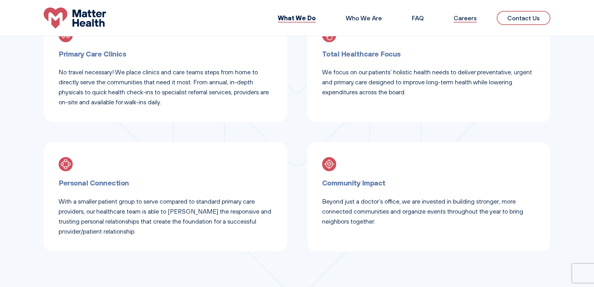 The width and height of the screenshot is (594, 287). What do you see at coordinates (165, 216) in the screenshot?
I see `p: With a smaller patient group to serve compared to standard primary care providers, our healthcare...` at bounding box center [165, 216].